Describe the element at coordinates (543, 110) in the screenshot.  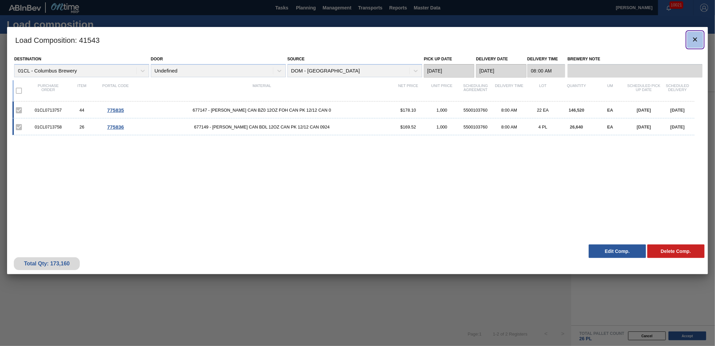
I see `div: 22 EA` at that location.